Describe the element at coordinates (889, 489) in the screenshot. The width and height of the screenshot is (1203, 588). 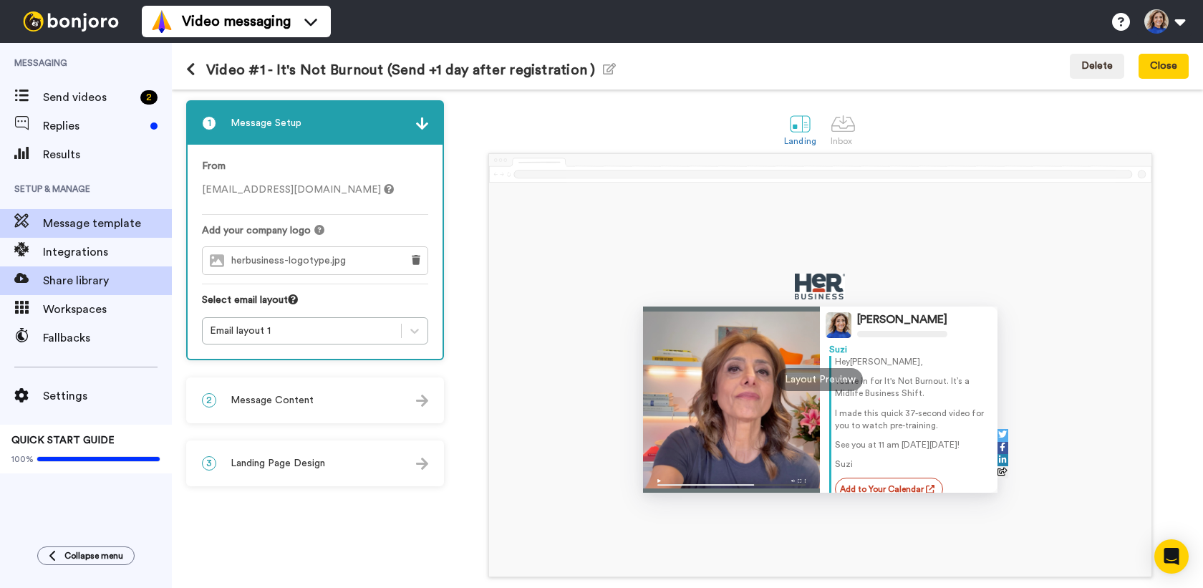
I see `a: Add to Your Calendar` at that location.